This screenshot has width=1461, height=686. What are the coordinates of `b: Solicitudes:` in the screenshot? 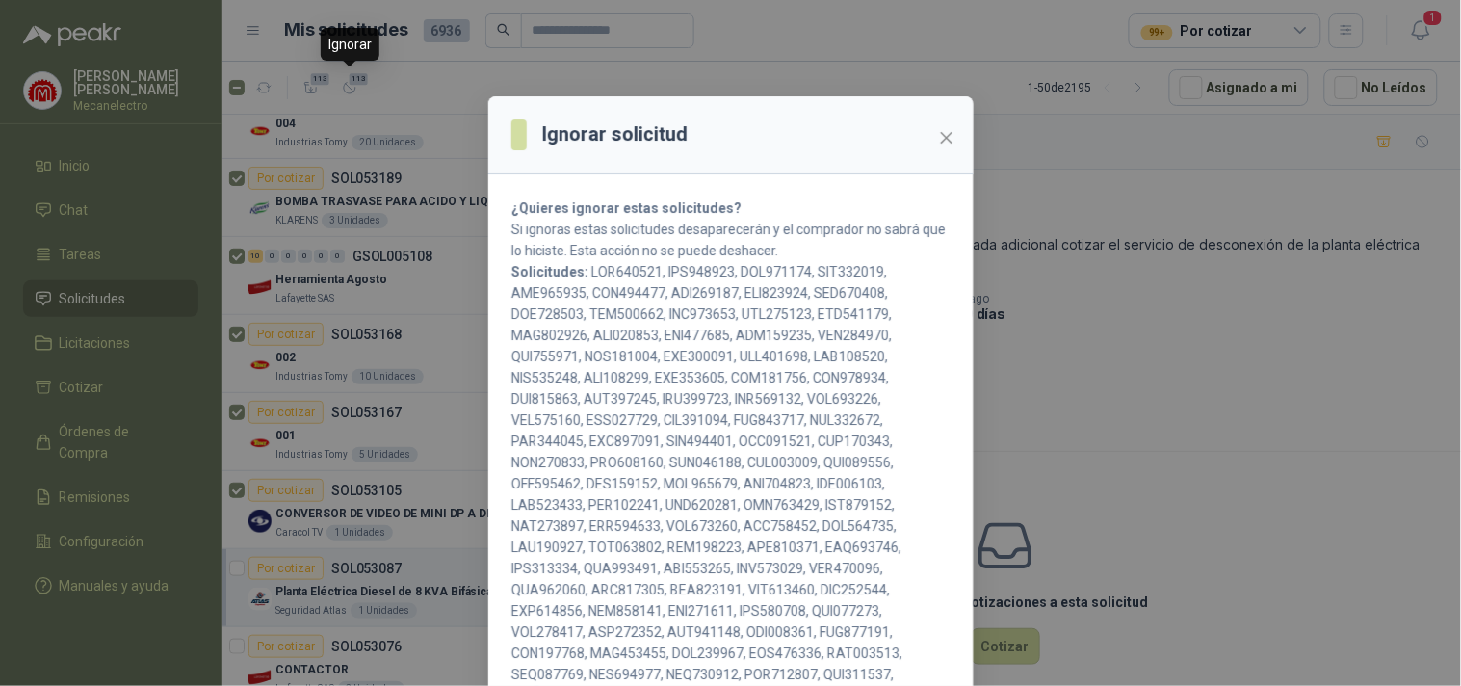 It's located at (550, 272).